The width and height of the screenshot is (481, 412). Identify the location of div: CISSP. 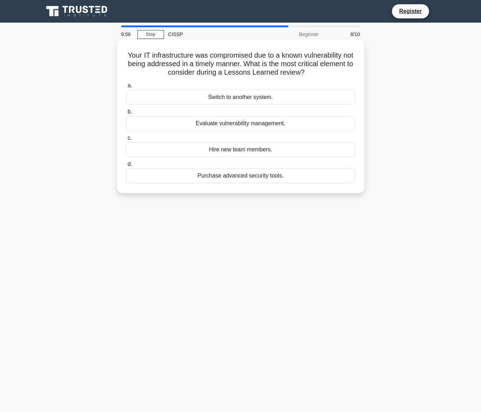
(213, 34).